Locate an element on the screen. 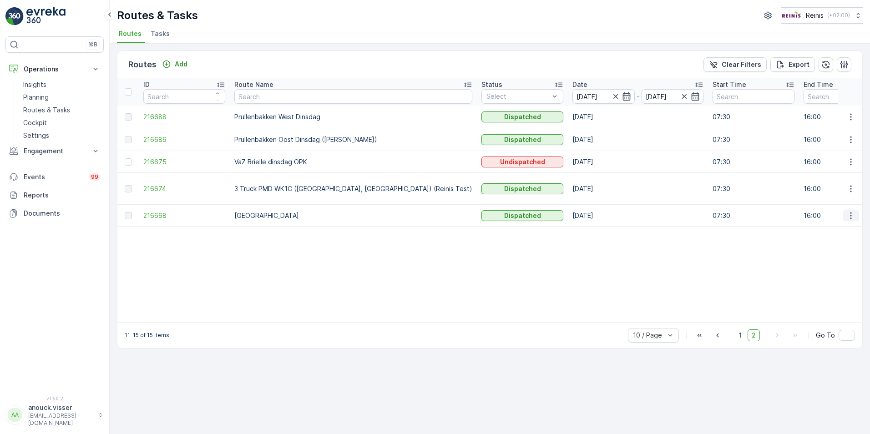 The width and height of the screenshot is (870, 434). img: Reinis-Logo-Vrijstaand_Tekengebied-1-copy2_aBO4n7j.png is located at coordinates (791, 15).